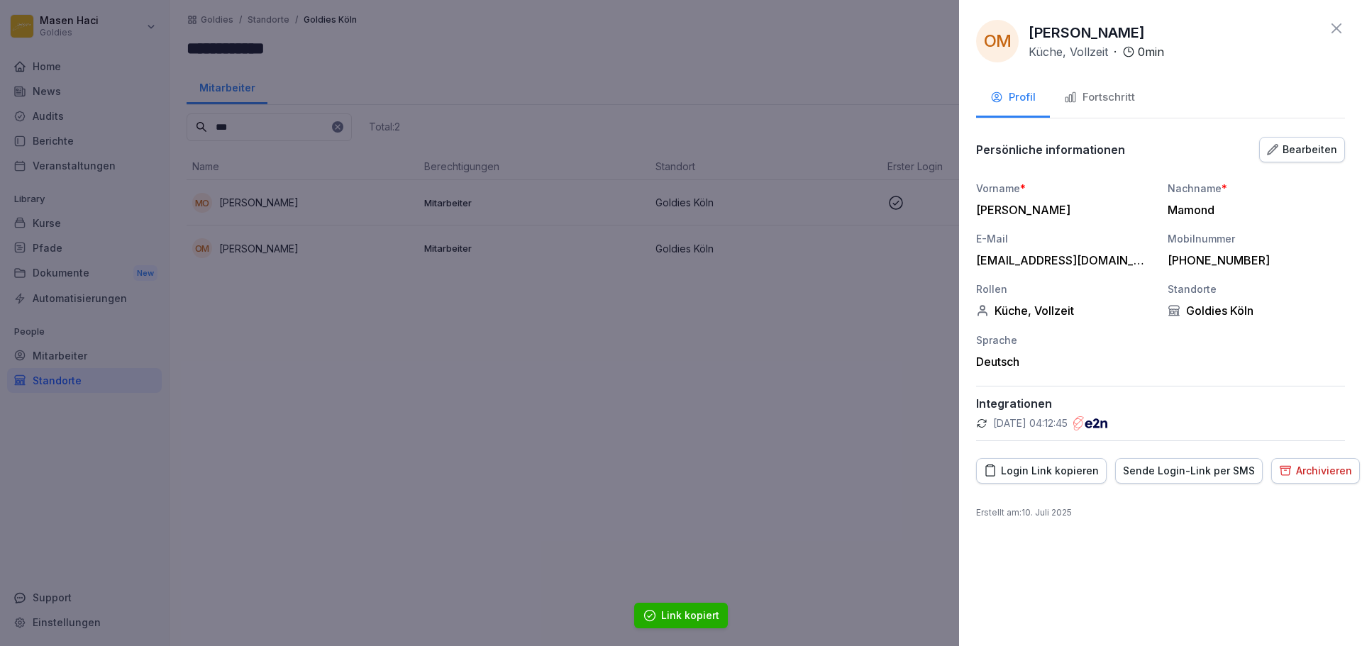 This screenshot has width=1362, height=646. Describe the element at coordinates (1064, 340) in the screenshot. I see `div: Sprache` at that location.